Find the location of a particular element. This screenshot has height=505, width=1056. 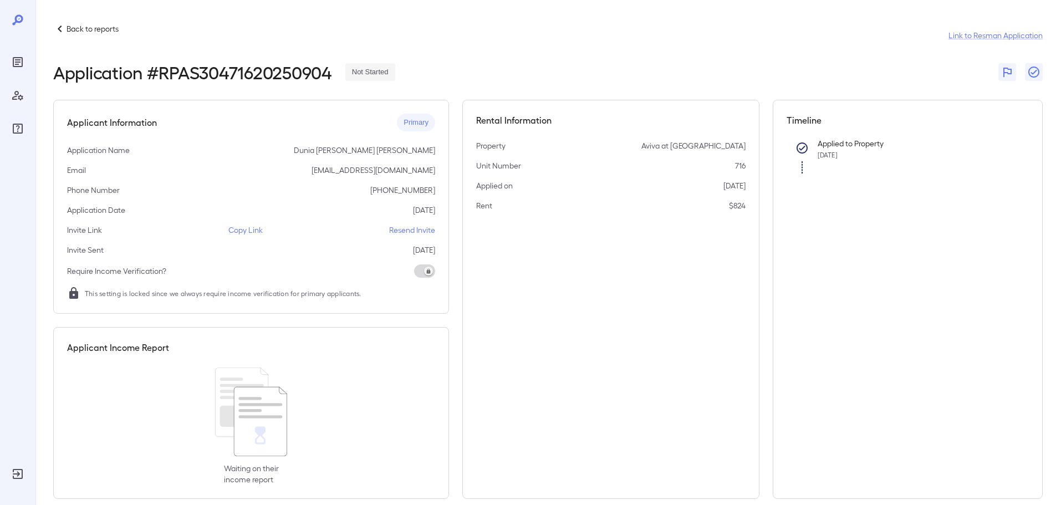

p: Rent is located at coordinates (484, 206).